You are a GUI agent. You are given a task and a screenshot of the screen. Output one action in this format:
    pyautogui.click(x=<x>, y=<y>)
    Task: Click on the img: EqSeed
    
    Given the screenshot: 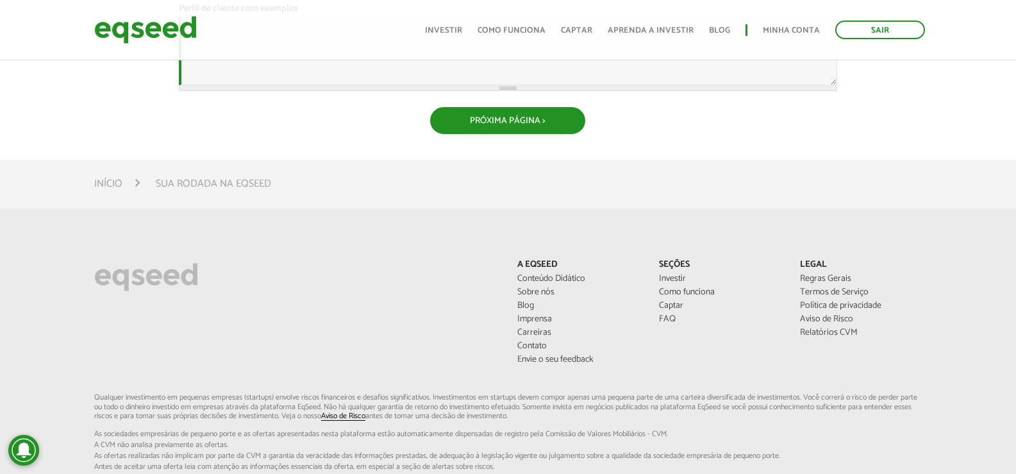 What is the action you would take?
    pyautogui.click(x=146, y=29)
    